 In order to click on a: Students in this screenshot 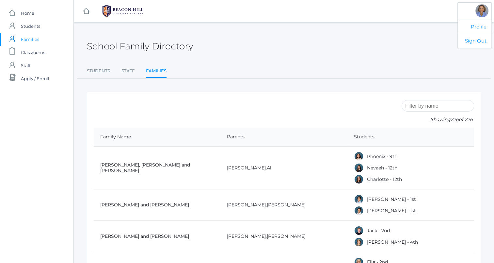, I will do `click(98, 71)`.